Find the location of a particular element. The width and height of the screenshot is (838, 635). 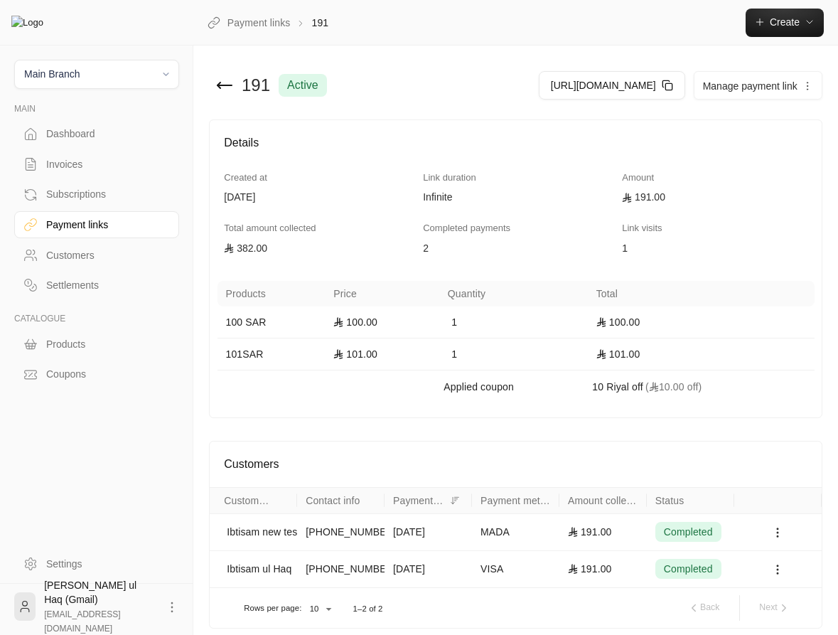

div: Status is located at coordinates (669, 500).